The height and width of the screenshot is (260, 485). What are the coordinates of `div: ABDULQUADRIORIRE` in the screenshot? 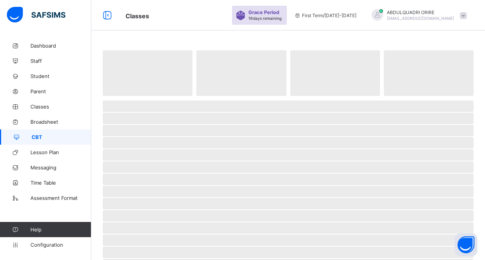 It's located at (417, 15).